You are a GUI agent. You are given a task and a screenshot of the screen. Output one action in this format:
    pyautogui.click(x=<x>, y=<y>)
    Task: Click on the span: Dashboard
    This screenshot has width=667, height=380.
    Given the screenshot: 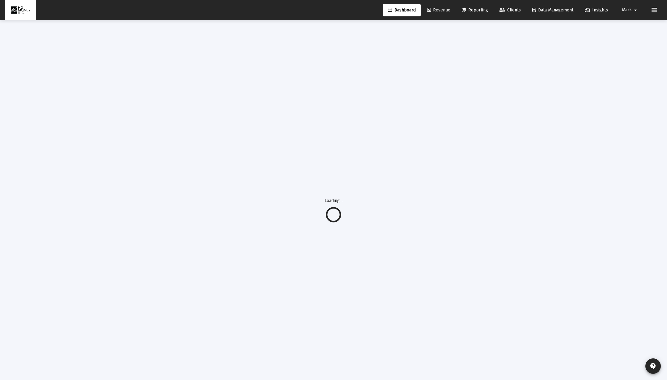 What is the action you would take?
    pyautogui.click(x=402, y=10)
    